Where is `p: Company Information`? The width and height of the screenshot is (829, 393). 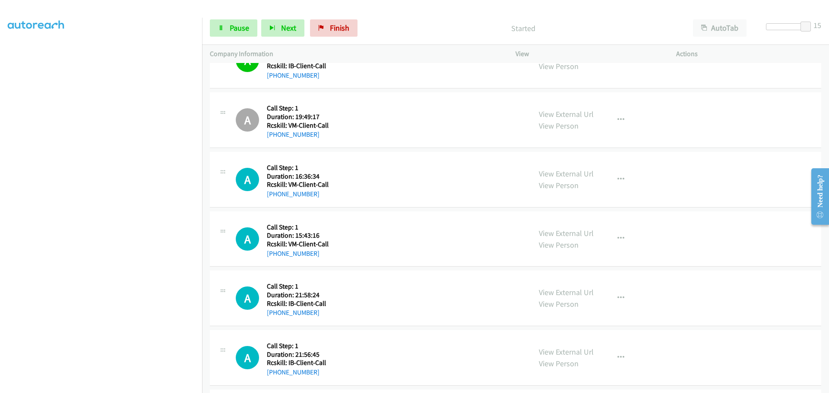
p: Company Information is located at coordinates (355, 54).